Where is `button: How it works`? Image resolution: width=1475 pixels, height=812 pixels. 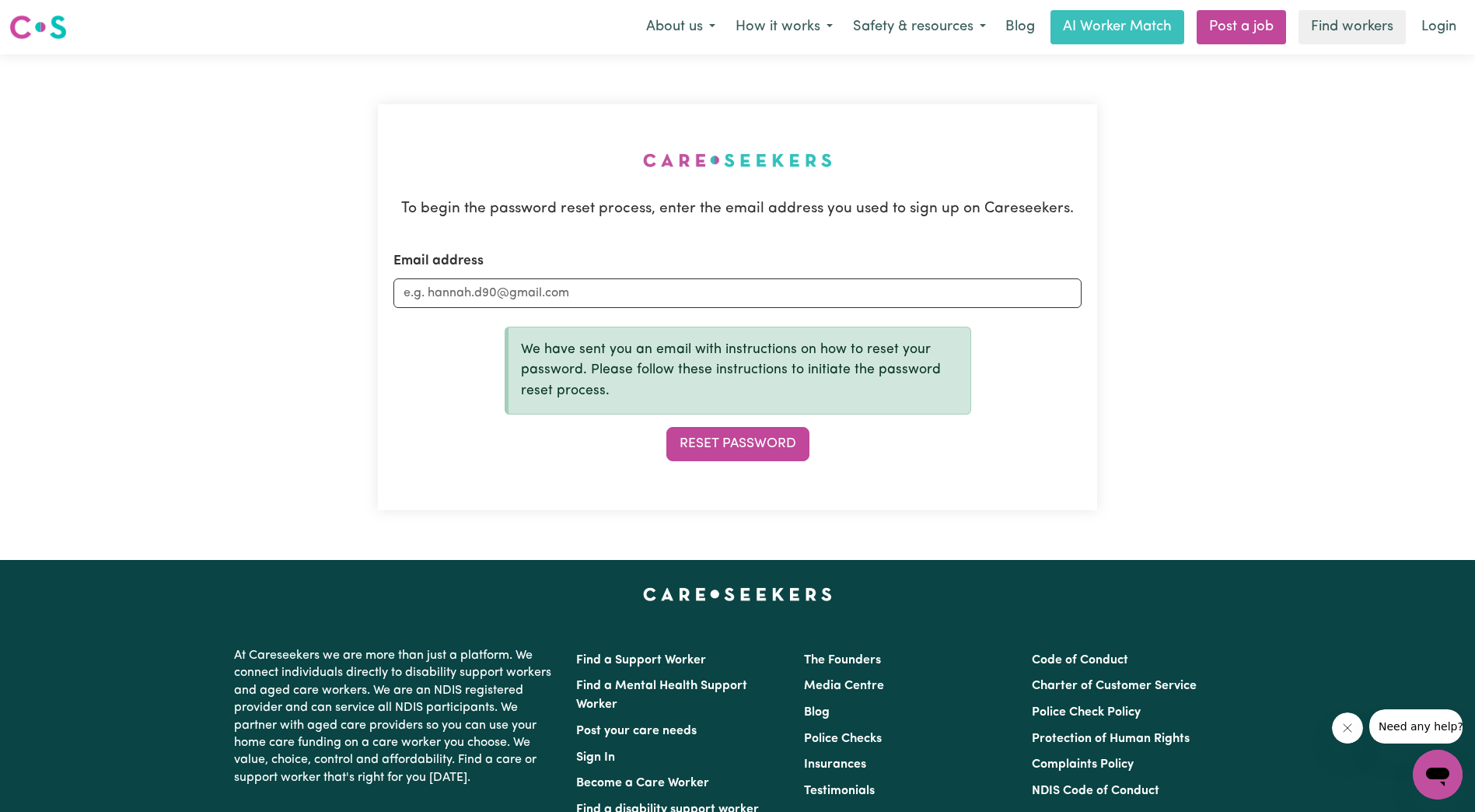 button: How it works is located at coordinates (784, 27).